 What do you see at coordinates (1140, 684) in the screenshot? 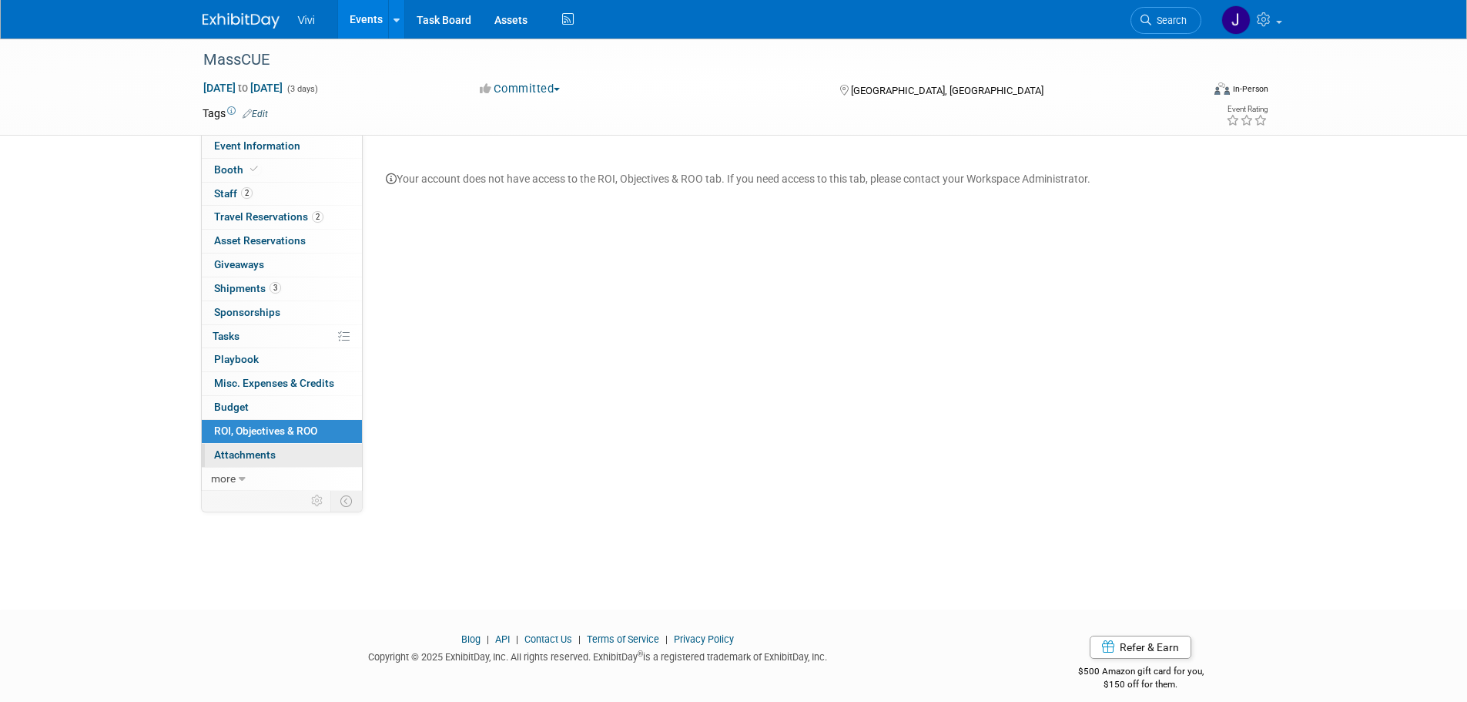
I see `div: $150 off for them.` at bounding box center [1140, 684].